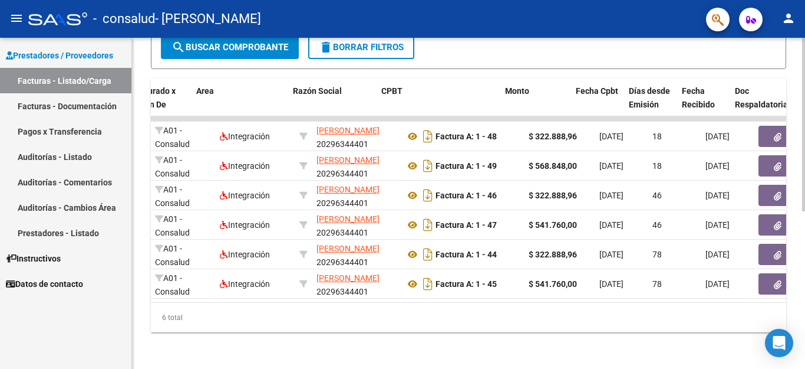 This screenshot has height=369, width=805. I want to click on datatable-header-cell: Monto, so click(536, 104).